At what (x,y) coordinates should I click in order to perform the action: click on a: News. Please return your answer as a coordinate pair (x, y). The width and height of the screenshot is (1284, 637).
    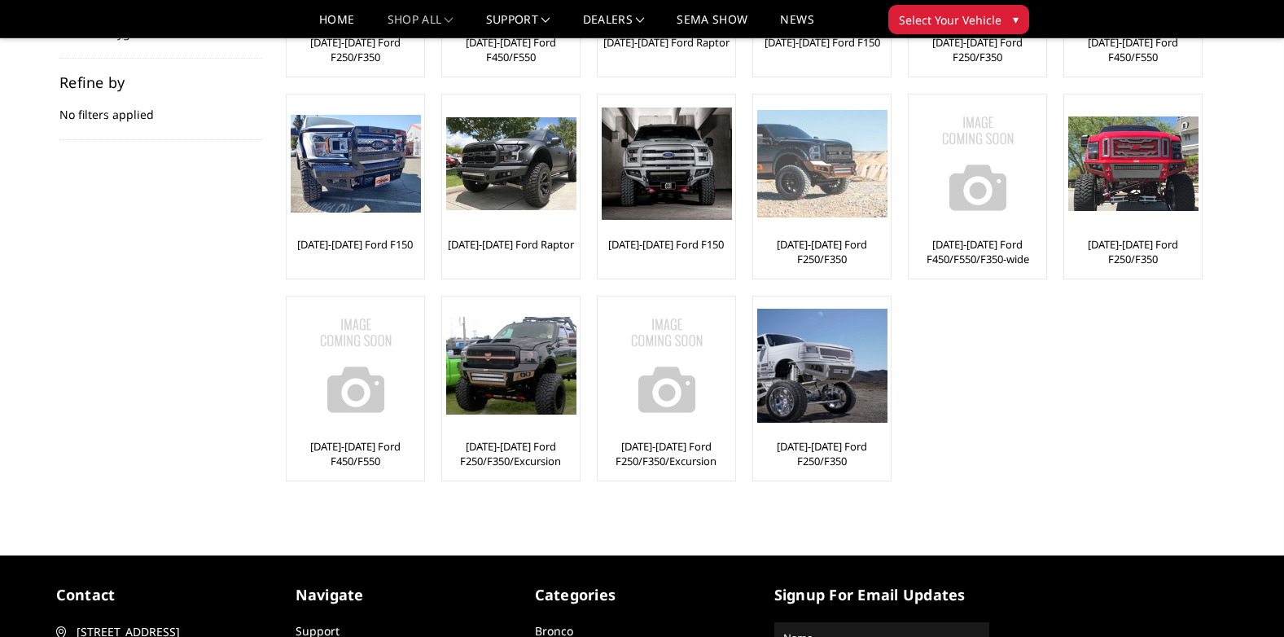
    Looking at the image, I should click on (796, 25).